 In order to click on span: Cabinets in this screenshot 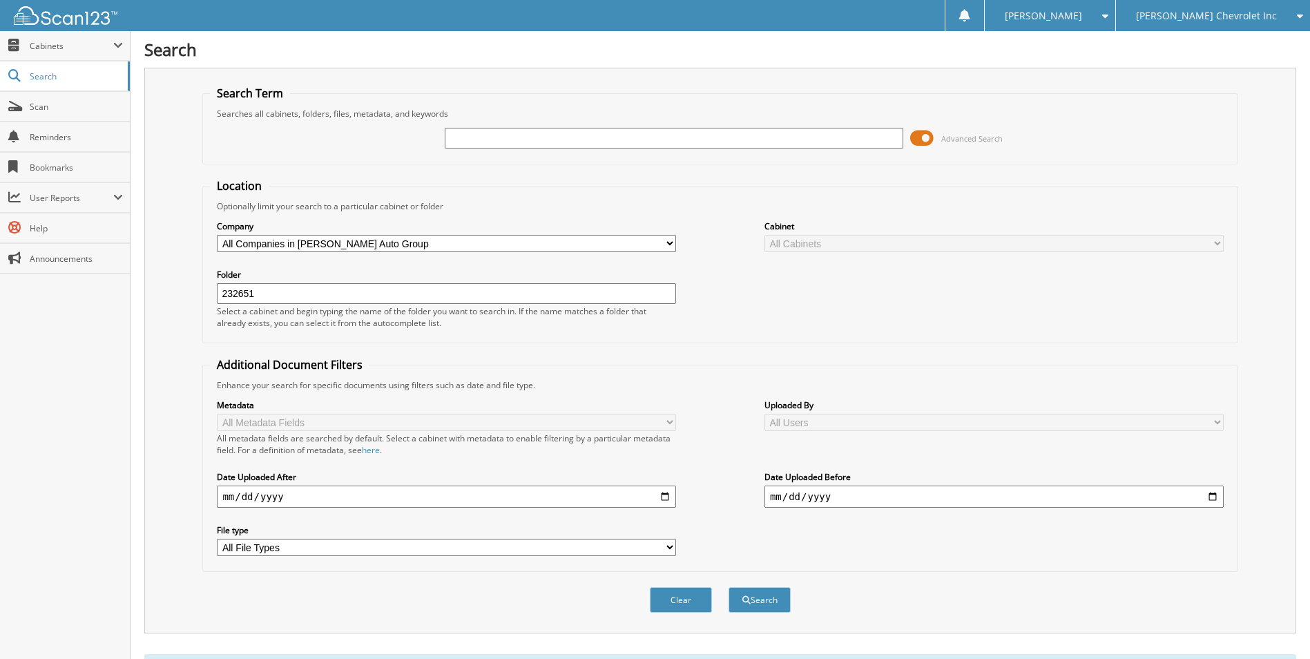, I will do `click(71, 46)`.